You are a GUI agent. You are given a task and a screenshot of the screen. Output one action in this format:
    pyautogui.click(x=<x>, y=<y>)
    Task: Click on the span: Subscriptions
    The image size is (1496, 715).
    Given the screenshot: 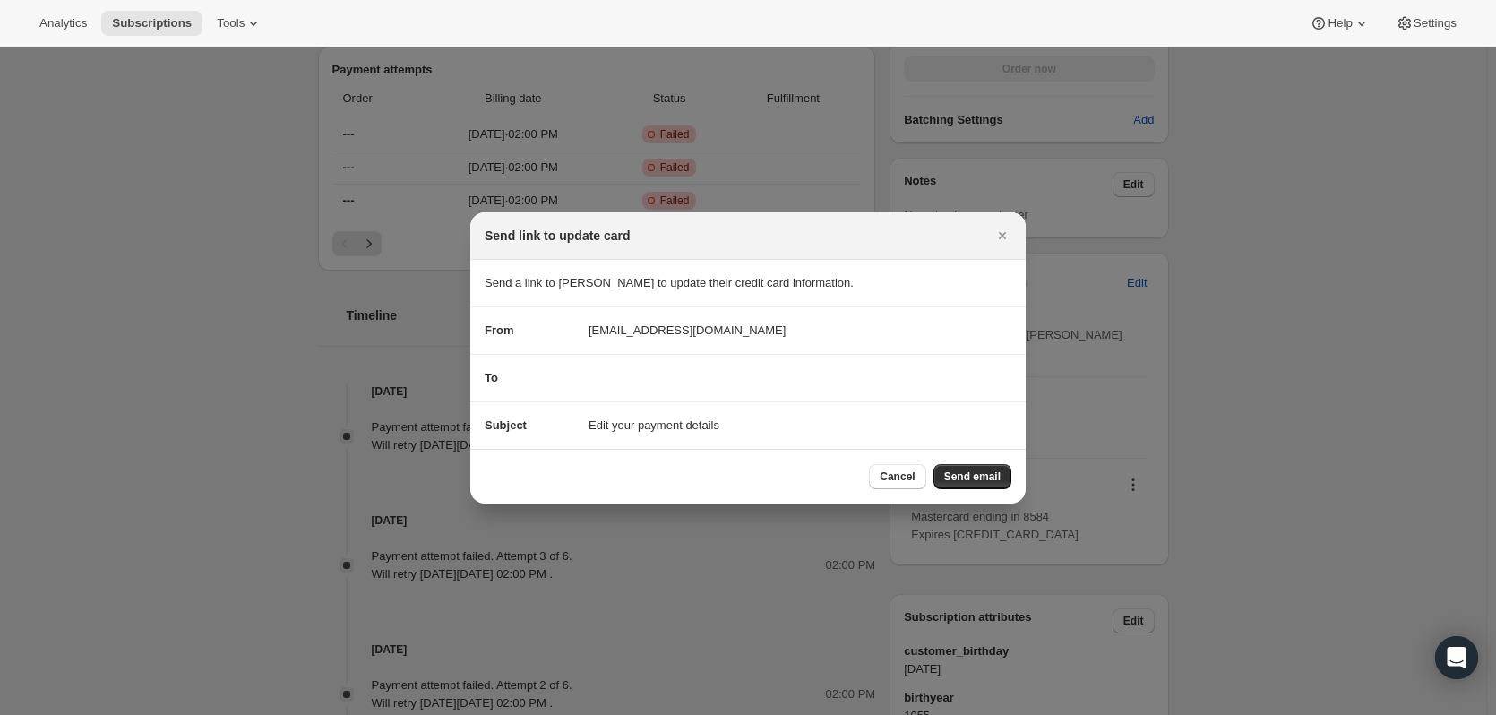 What is the action you would take?
    pyautogui.click(x=151, y=23)
    